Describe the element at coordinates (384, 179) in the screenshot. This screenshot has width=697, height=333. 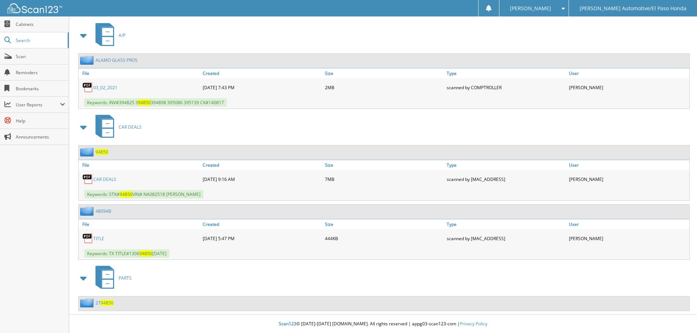
I see `div: 7MB` at that location.